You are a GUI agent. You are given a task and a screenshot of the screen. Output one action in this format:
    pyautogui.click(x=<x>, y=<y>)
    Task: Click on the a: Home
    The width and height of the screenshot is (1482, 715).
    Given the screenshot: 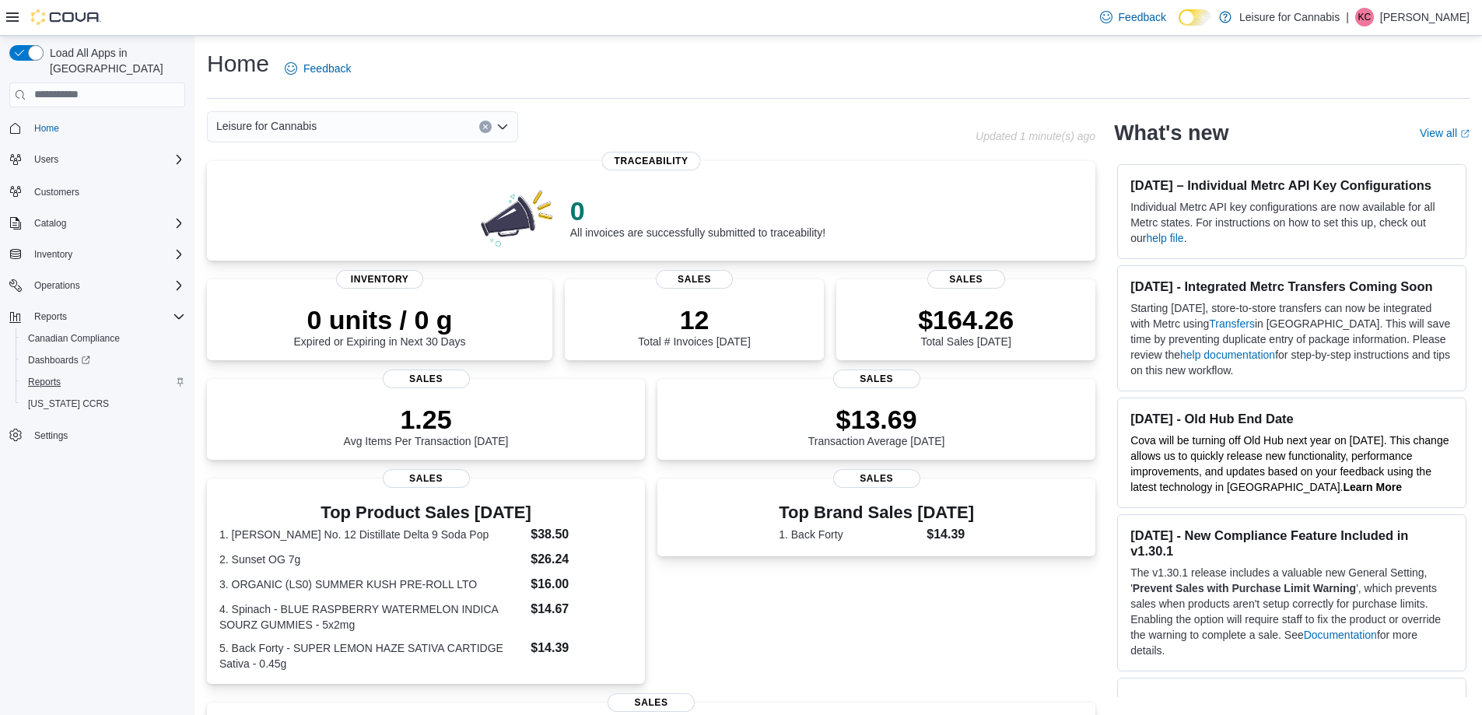 What is the action you would take?
    pyautogui.click(x=47, y=128)
    